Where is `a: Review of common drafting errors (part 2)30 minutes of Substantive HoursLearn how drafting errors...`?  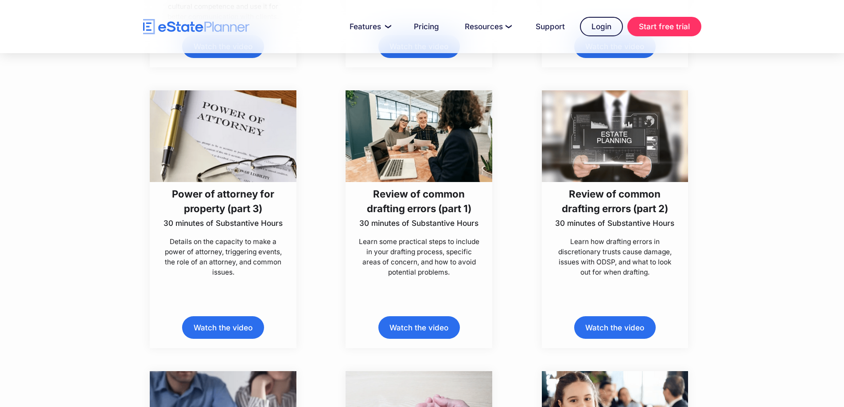
a: Review of common drafting errors (part 2)30 minutes of Substantive HoursLearn how drafting errors... is located at coordinates (615, 184).